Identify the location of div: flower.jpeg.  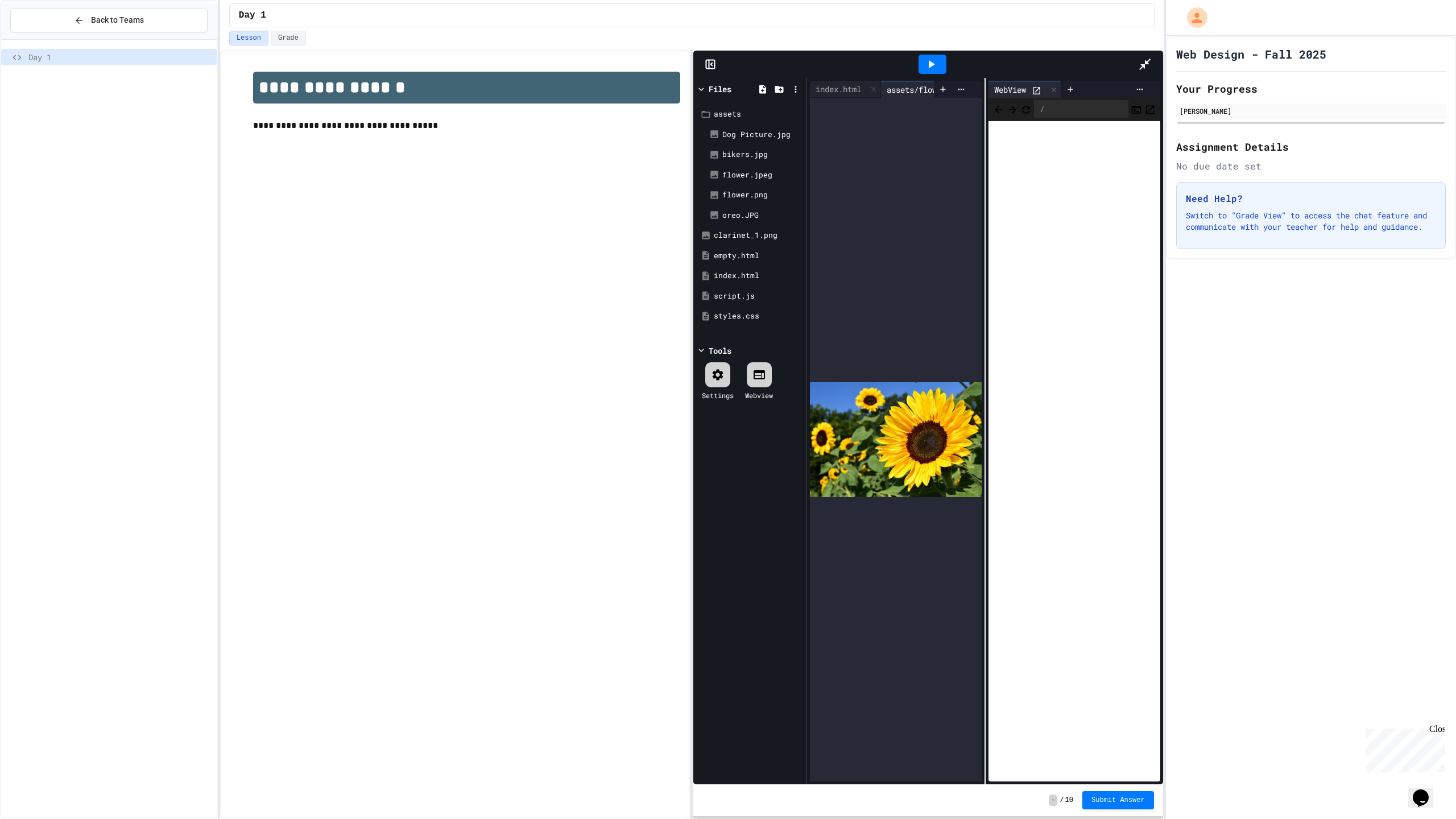
(762, 175).